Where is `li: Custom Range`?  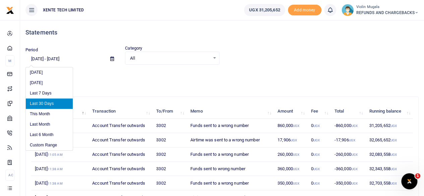
li: Custom Range is located at coordinates (49, 145).